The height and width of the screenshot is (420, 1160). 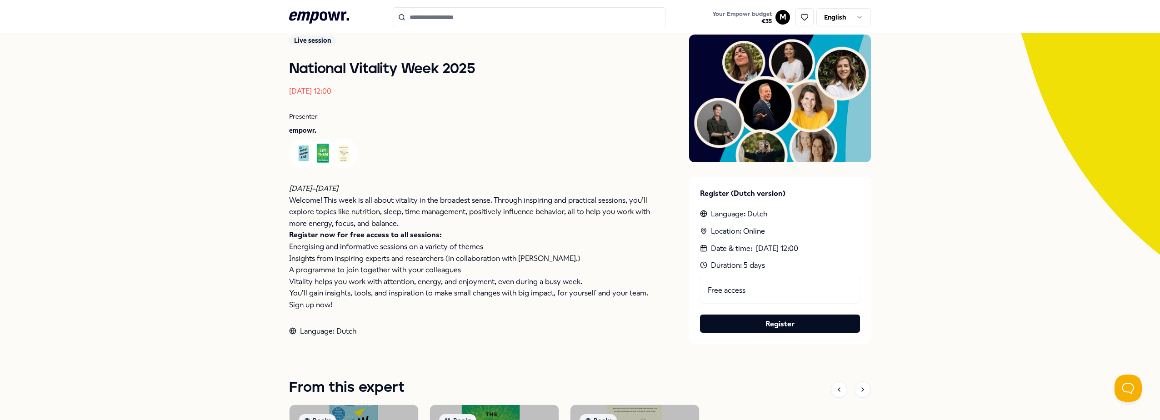 What do you see at coordinates (780, 249) in the screenshot?
I see `div: Date & time :` at bounding box center [780, 249].